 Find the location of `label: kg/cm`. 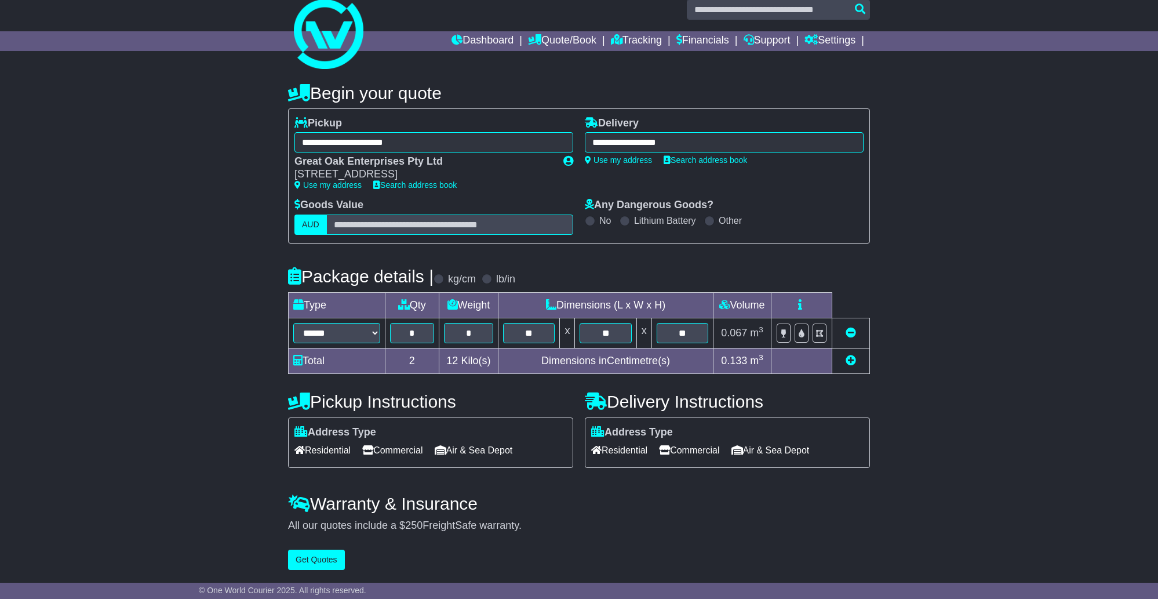

label: kg/cm is located at coordinates (462, 279).